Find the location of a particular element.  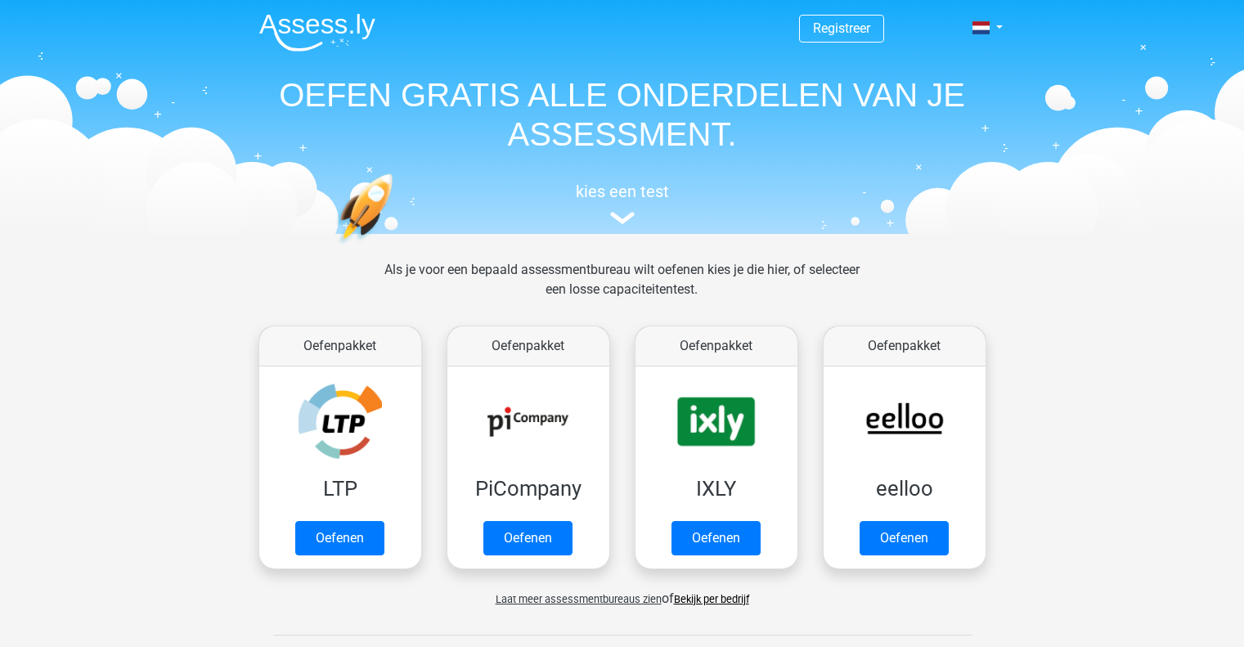

a: kies een test is located at coordinates (622, 203).